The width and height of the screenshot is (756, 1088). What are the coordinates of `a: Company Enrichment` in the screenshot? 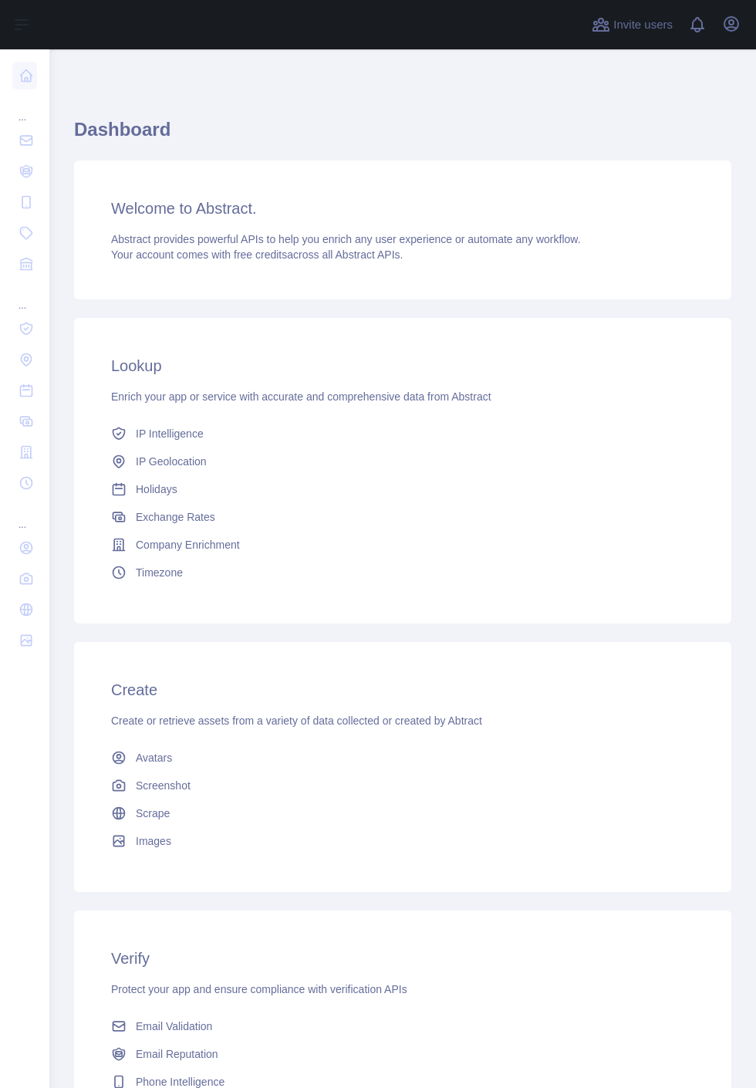 It's located at (403, 545).